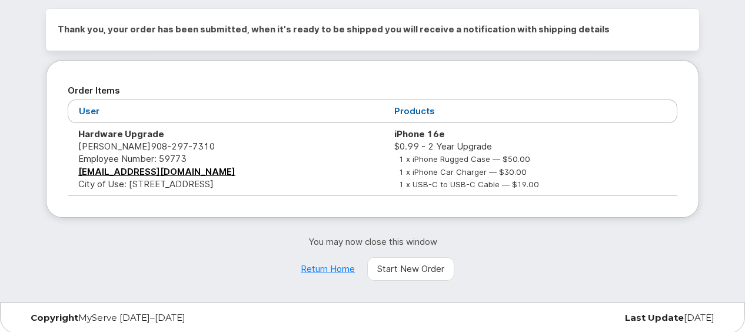  I want to click on h2: Order Items, so click(372, 91).